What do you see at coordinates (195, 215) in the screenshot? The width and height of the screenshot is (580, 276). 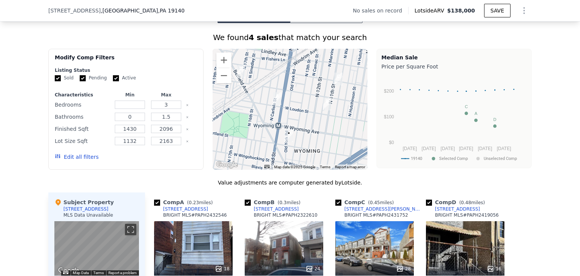 I see `div: BRIGHT MLS # PAPH2432546` at bounding box center [195, 215].